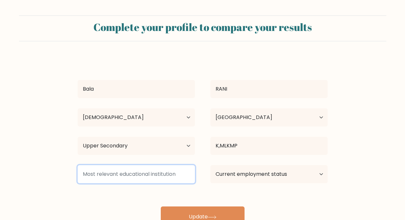 This screenshot has width=405, height=220. What do you see at coordinates (269, 145) in the screenshot?
I see `input: What did you study?` at bounding box center [269, 145].